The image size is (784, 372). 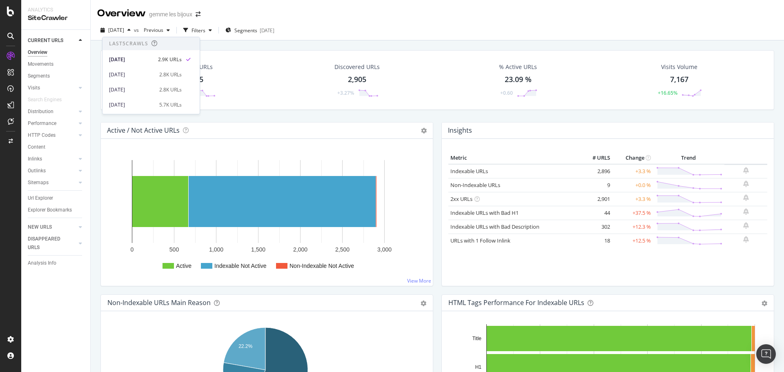 I want to click on td: 2,901, so click(x=596, y=199).